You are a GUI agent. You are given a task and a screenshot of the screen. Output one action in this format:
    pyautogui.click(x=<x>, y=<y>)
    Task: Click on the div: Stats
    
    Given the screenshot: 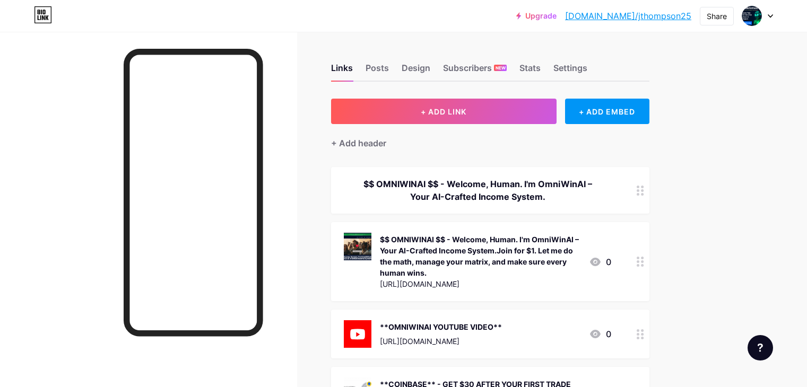 What is the action you would take?
    pyautogui.click(x=530, y=71)
    